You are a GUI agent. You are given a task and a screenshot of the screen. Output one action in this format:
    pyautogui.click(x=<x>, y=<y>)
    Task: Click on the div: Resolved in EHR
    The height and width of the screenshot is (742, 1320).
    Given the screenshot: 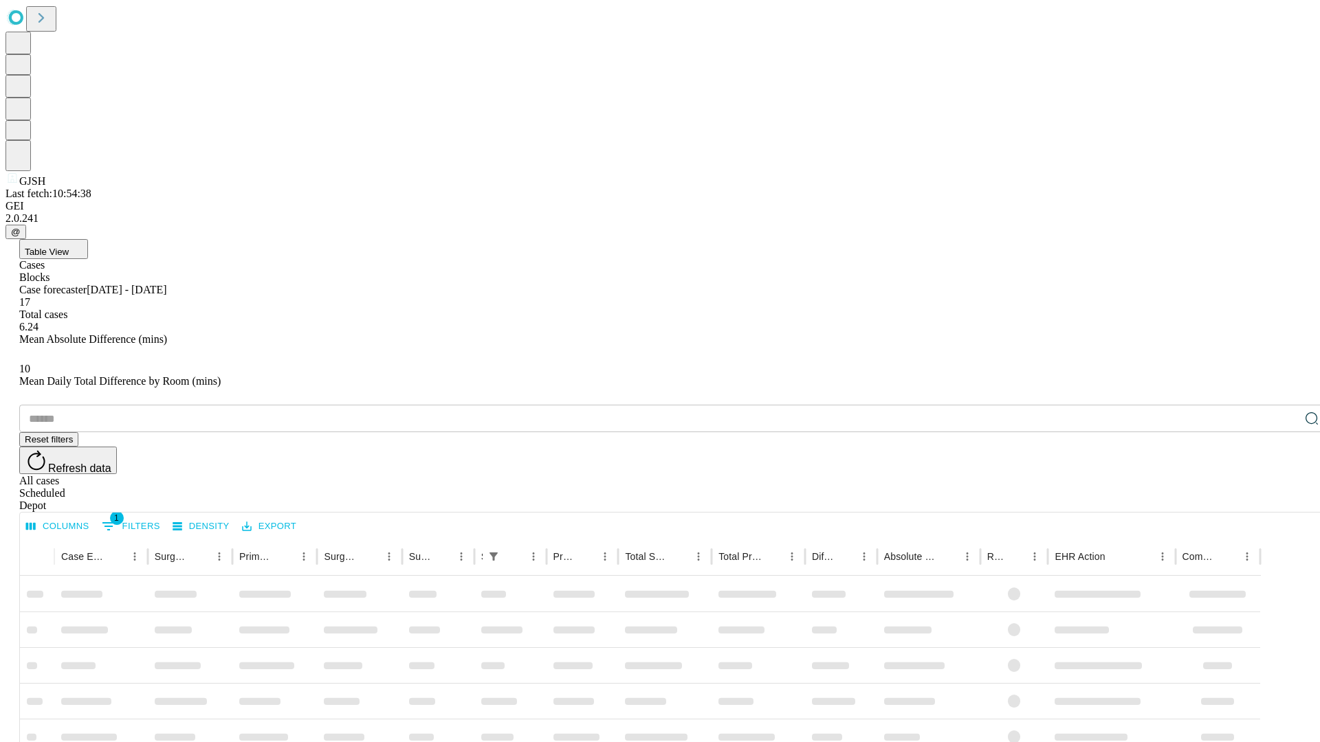 What is the action you would take?
    pyautogui.click(x=996, y=557)
    